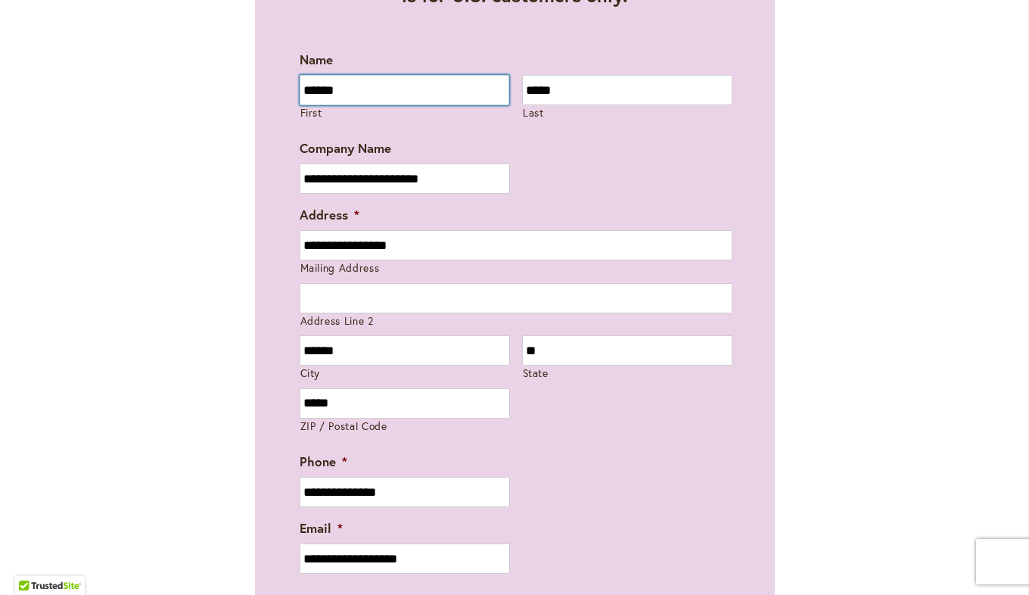  I want to click on label: Last, so click(627, 113).